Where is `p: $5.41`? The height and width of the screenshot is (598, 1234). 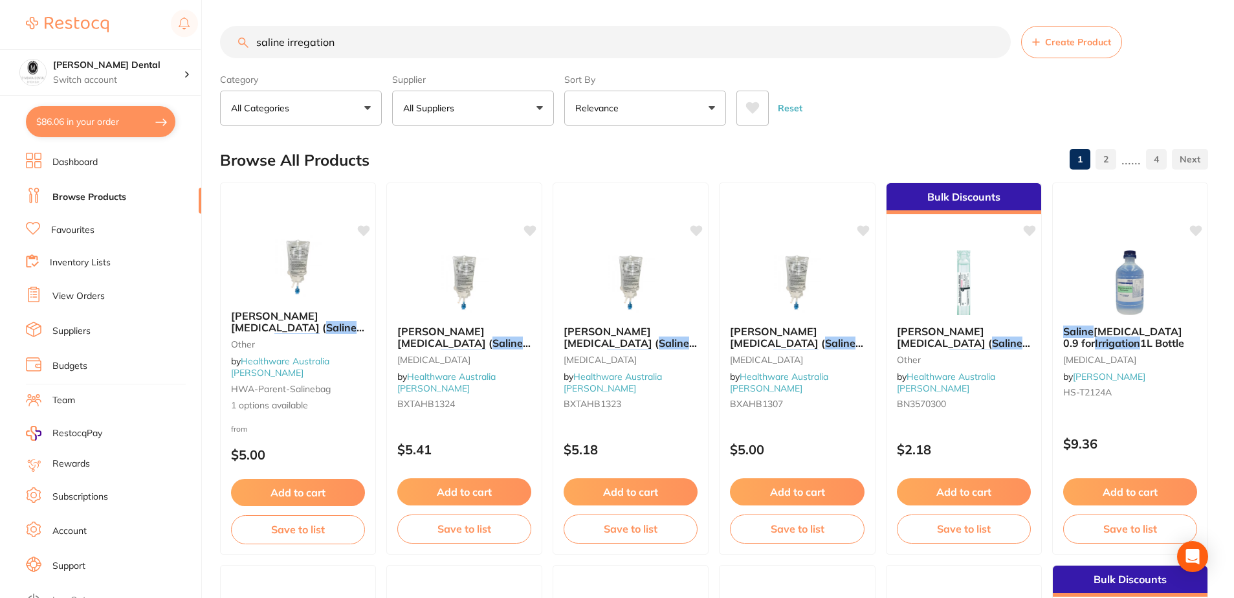 p: $5.41 is located at coordinates (464, 449).